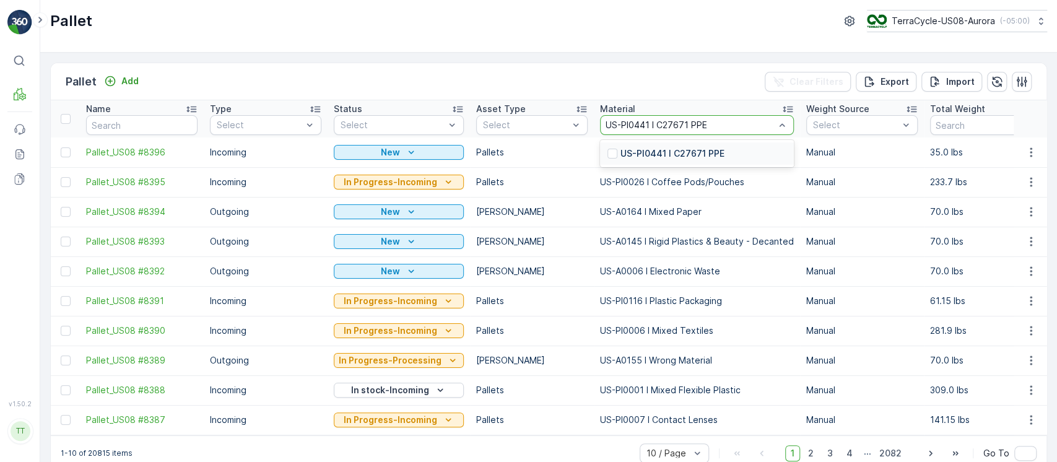 The height and width of the screenshot is (462, 1057). I want to click on button: In stock-Incoming, so click(399, 390).